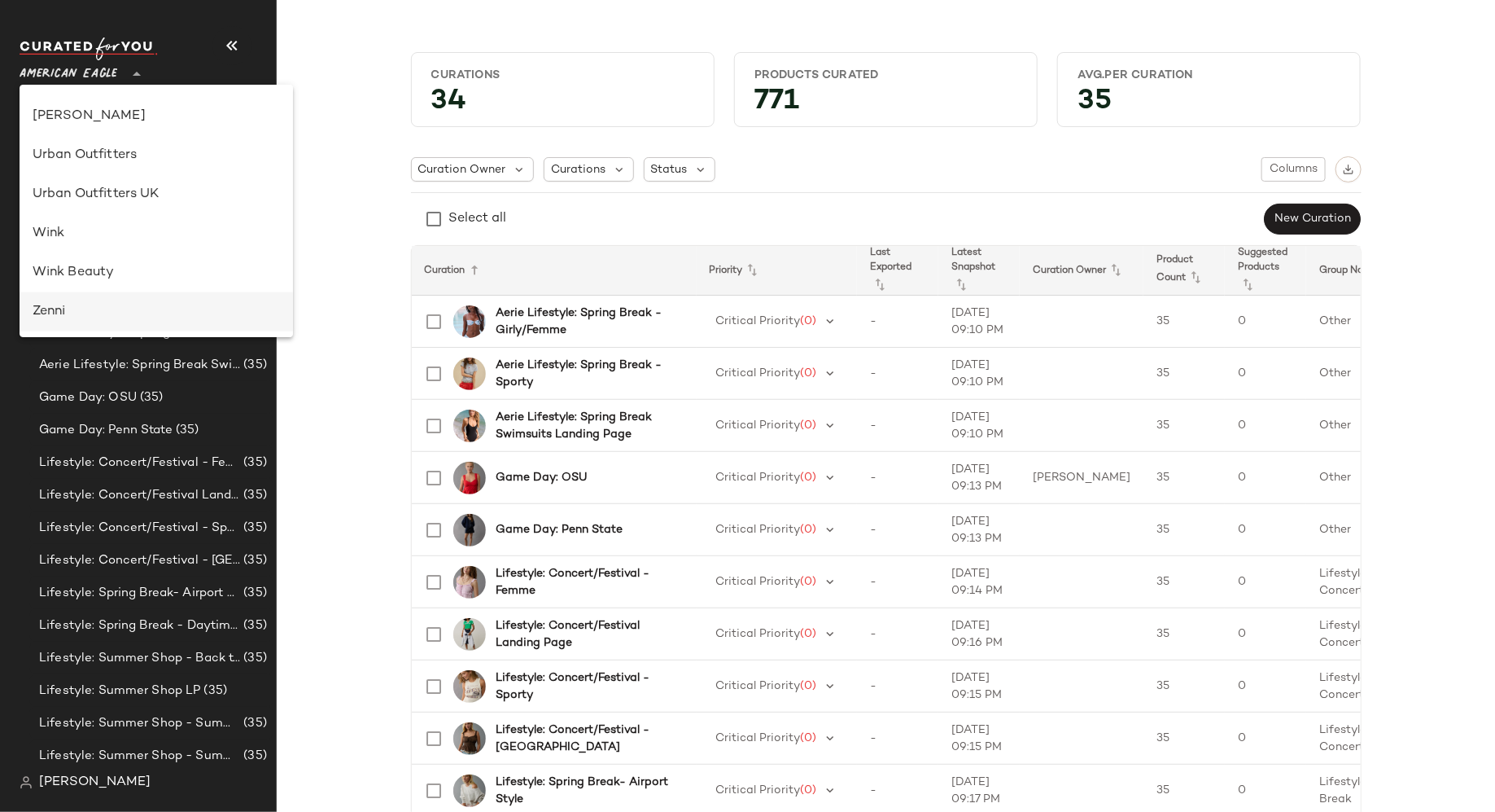  What do you see at coordinates (778, 270) in the screenshot?
I see `th: Priority` at bounding box center [778, 270].